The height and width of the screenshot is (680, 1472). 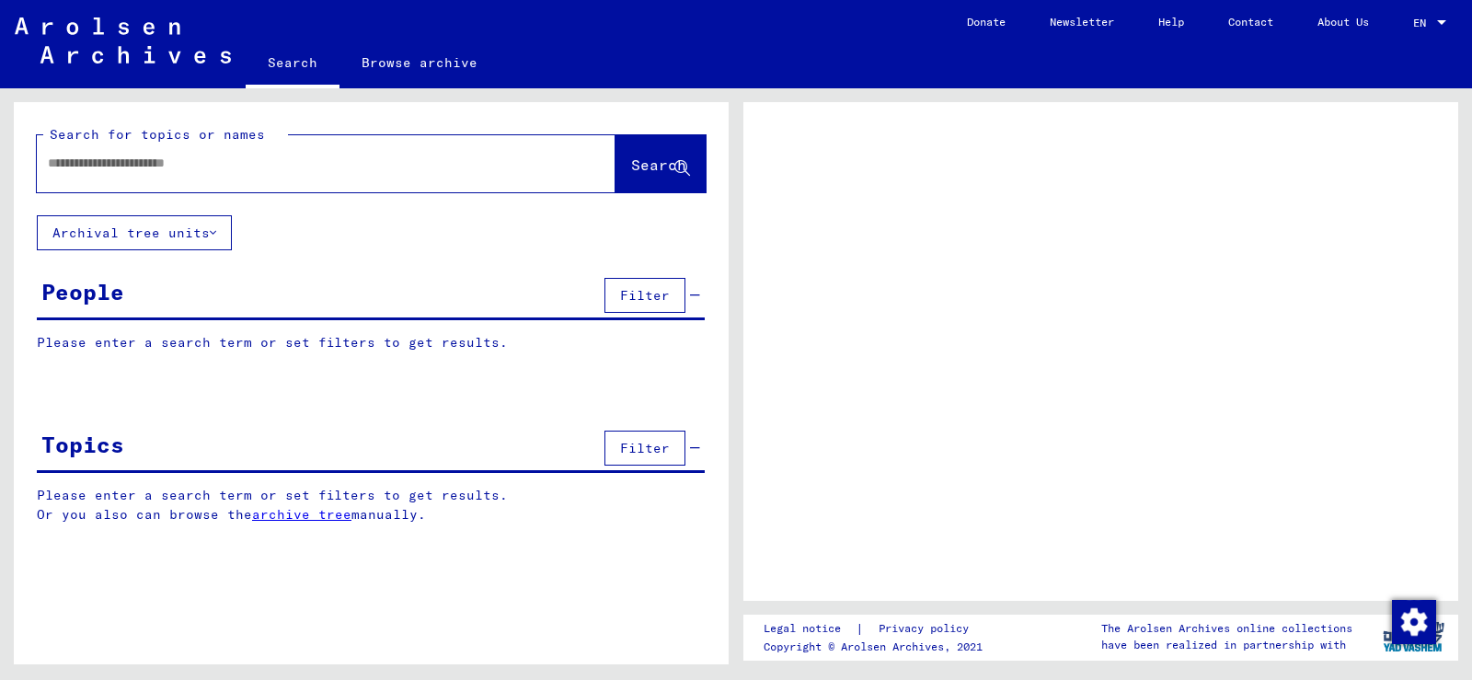 What do you see at coordinates (660, 164) in the screenshot?
I see `button: Search` at bounding box center [660, 164].